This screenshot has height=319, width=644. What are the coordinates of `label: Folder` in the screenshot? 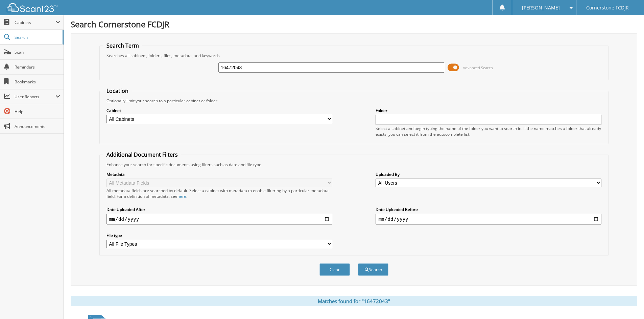 It's located at (488, 110).